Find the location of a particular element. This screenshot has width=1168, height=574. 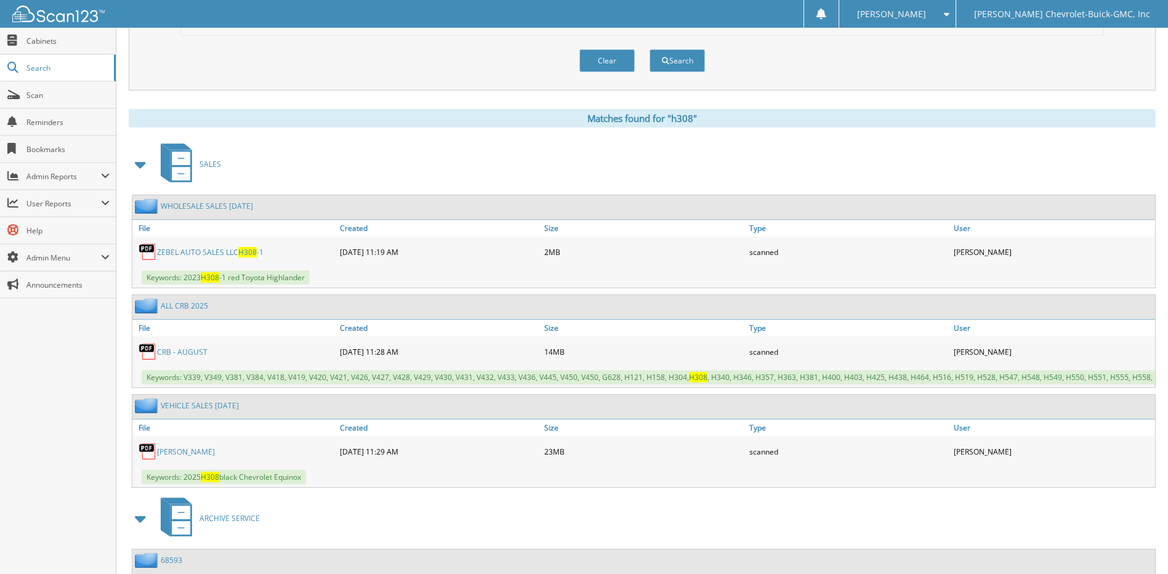

span: Search is located at coordinates (67, 68).